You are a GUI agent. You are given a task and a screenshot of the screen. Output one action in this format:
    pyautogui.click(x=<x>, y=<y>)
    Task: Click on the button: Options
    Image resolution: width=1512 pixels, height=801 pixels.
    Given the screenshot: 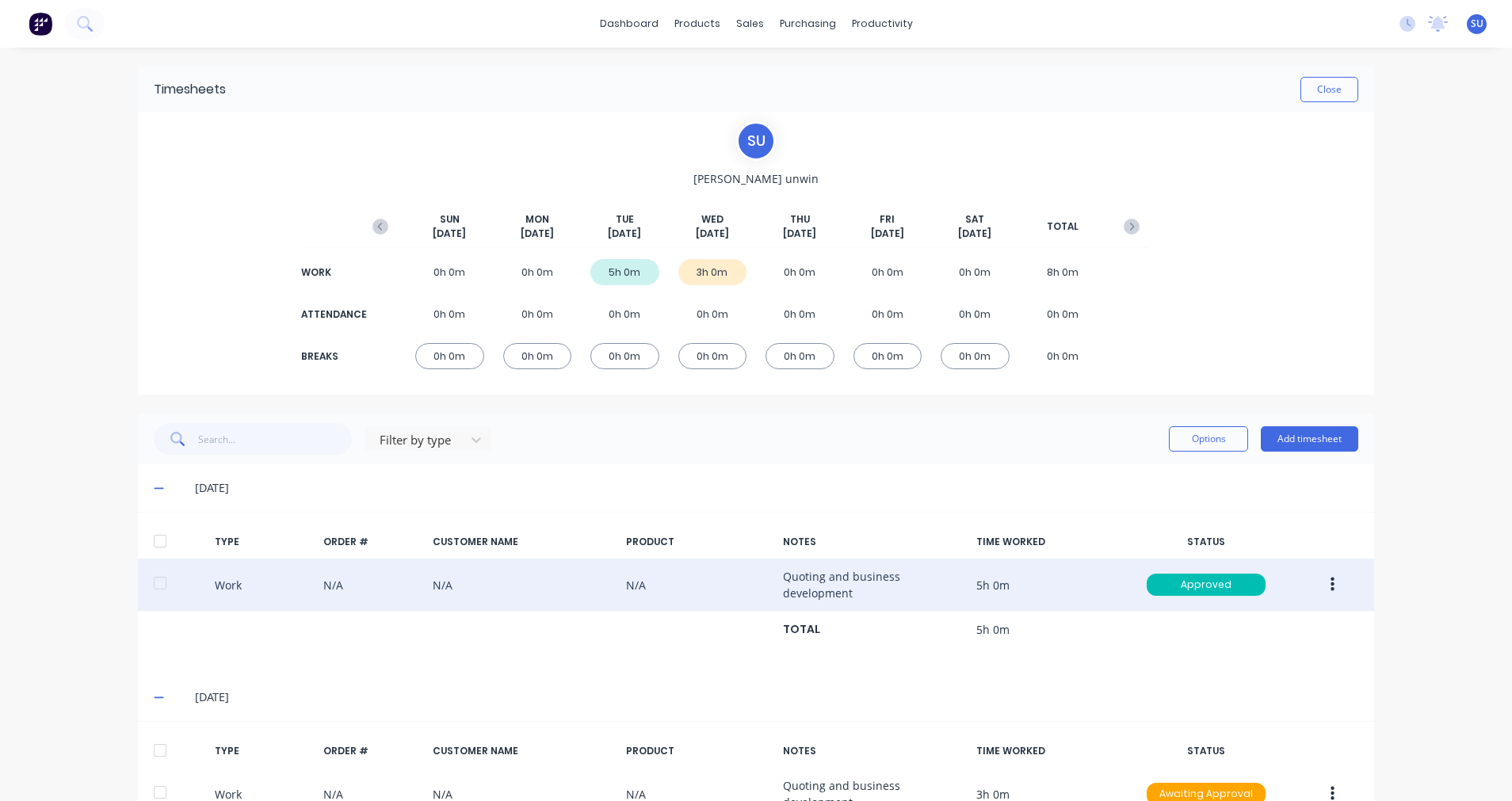 What is the action you would take?
    pyautogui.click(x=1209, y=439)
    